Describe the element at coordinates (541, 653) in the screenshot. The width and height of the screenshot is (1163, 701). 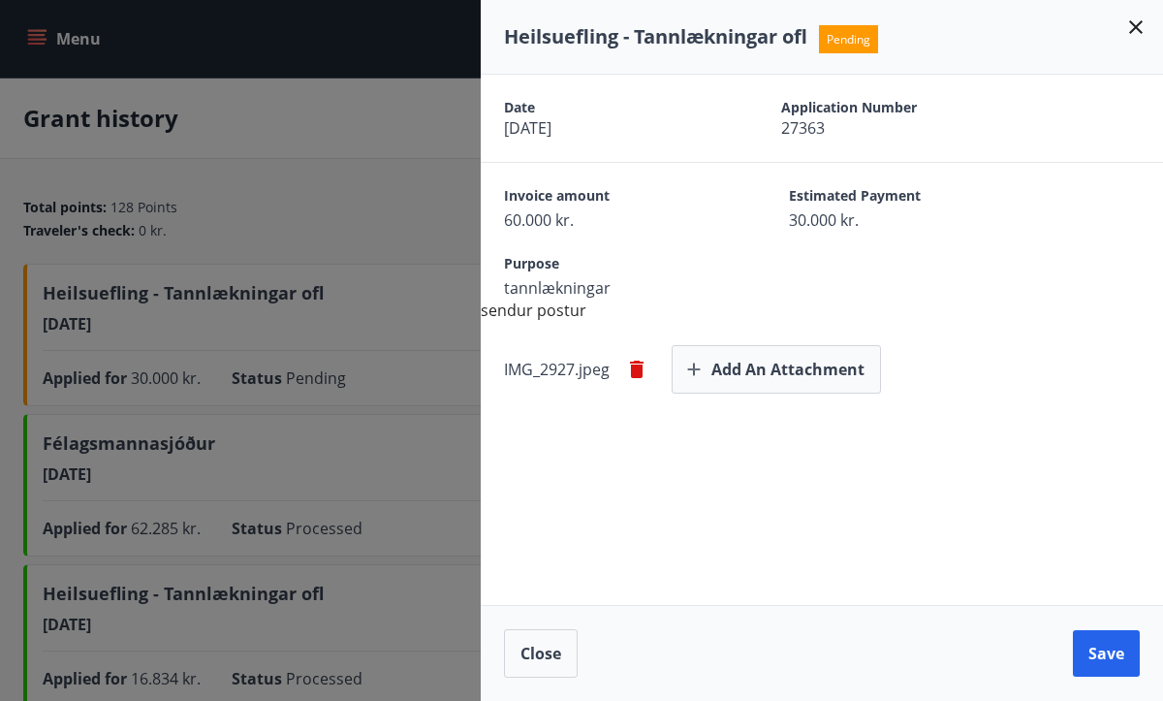
I see `button: Close` at that location.